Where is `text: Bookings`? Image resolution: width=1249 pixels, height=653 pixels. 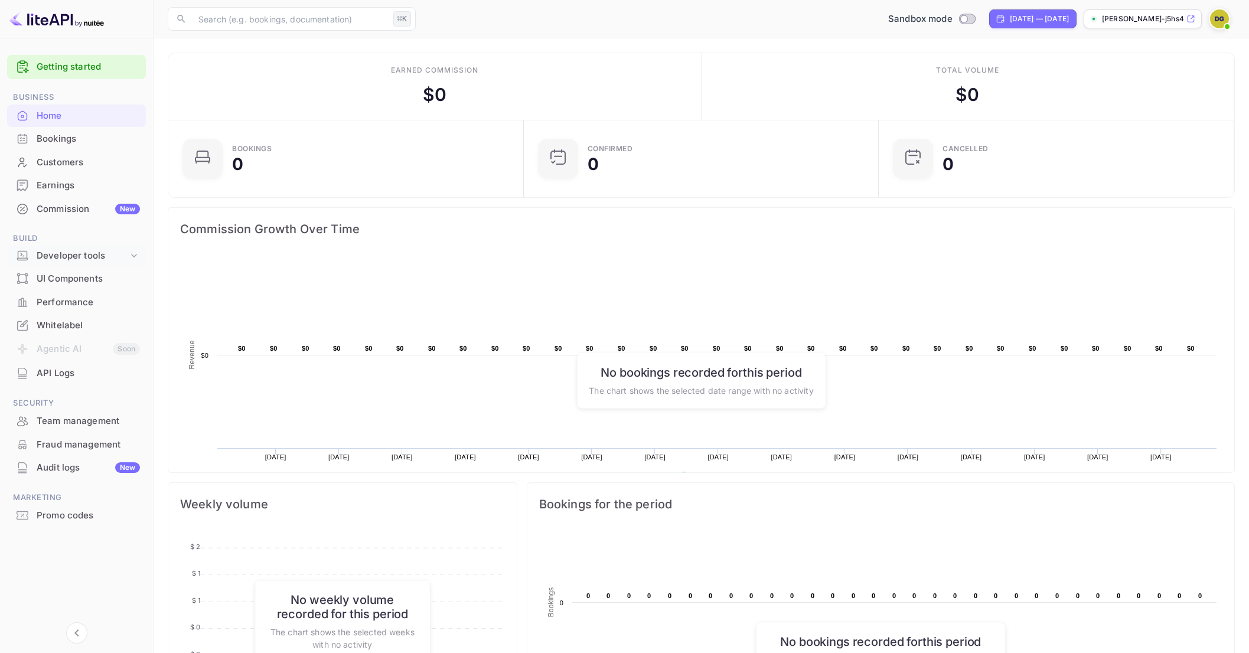
text: Bookings is located at coordinates (551, 603).